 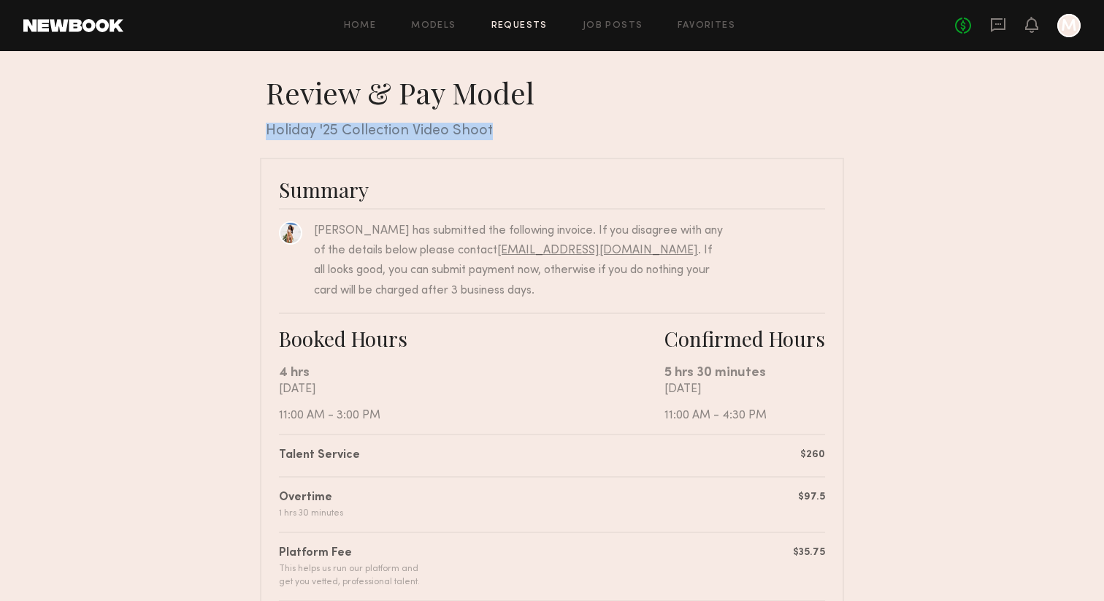 I want to click on a: Requests, so click(x=519, y=26).